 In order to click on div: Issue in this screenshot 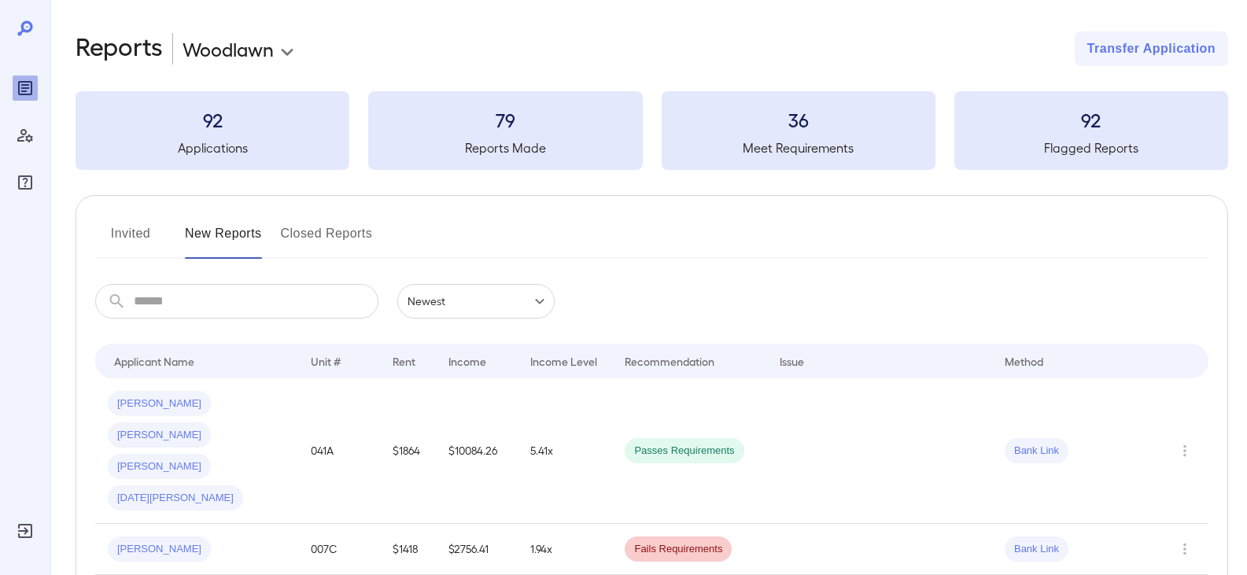, I will do `click(792, 361)`.